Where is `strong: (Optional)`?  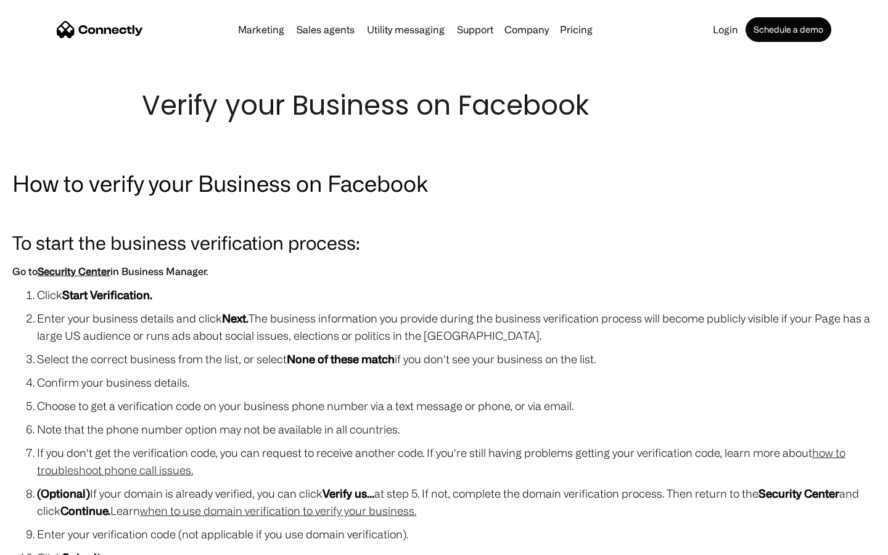 strong: (Optional) is located at coordinates (64, 493).